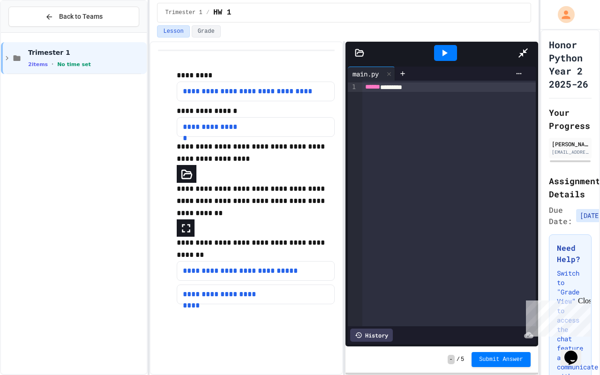 The width and height of the screenshot is (600, 375). What do you see at coordinates (570, 119) in the screenshot?
I see `h2: Your Progress` at bounding box center [570, 119].